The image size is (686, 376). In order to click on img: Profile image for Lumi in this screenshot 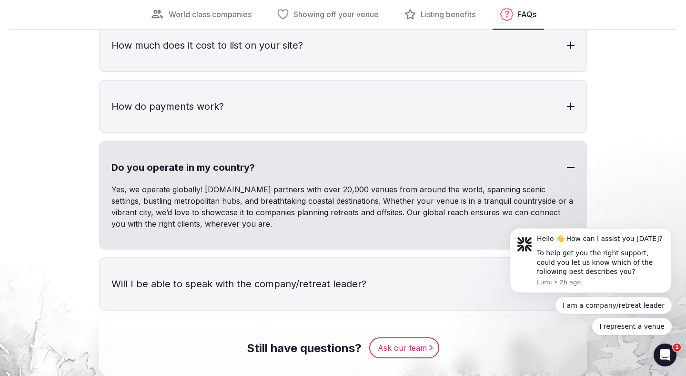, I will do `click(29, 69)`.